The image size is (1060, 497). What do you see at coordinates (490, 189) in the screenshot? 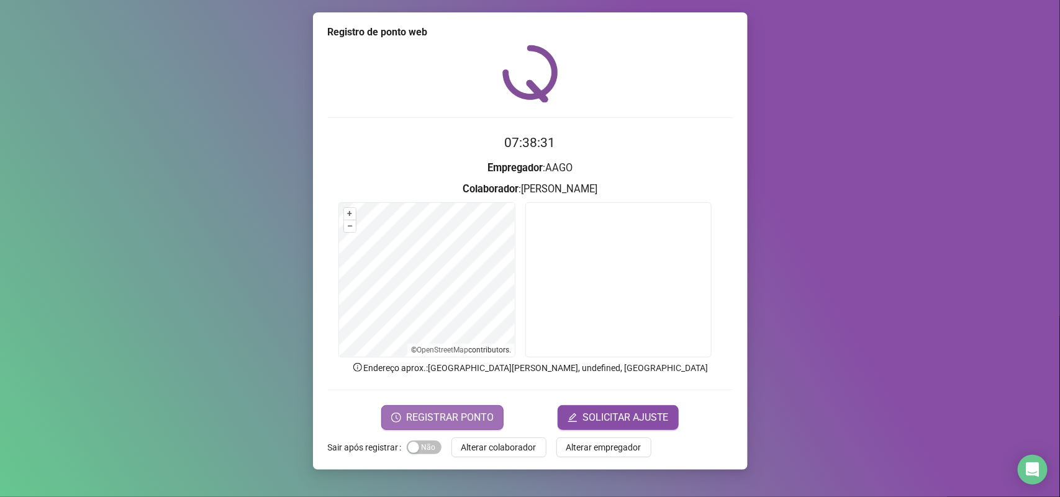
I see `strong: Colaborador` at bounding box center [490, 189].